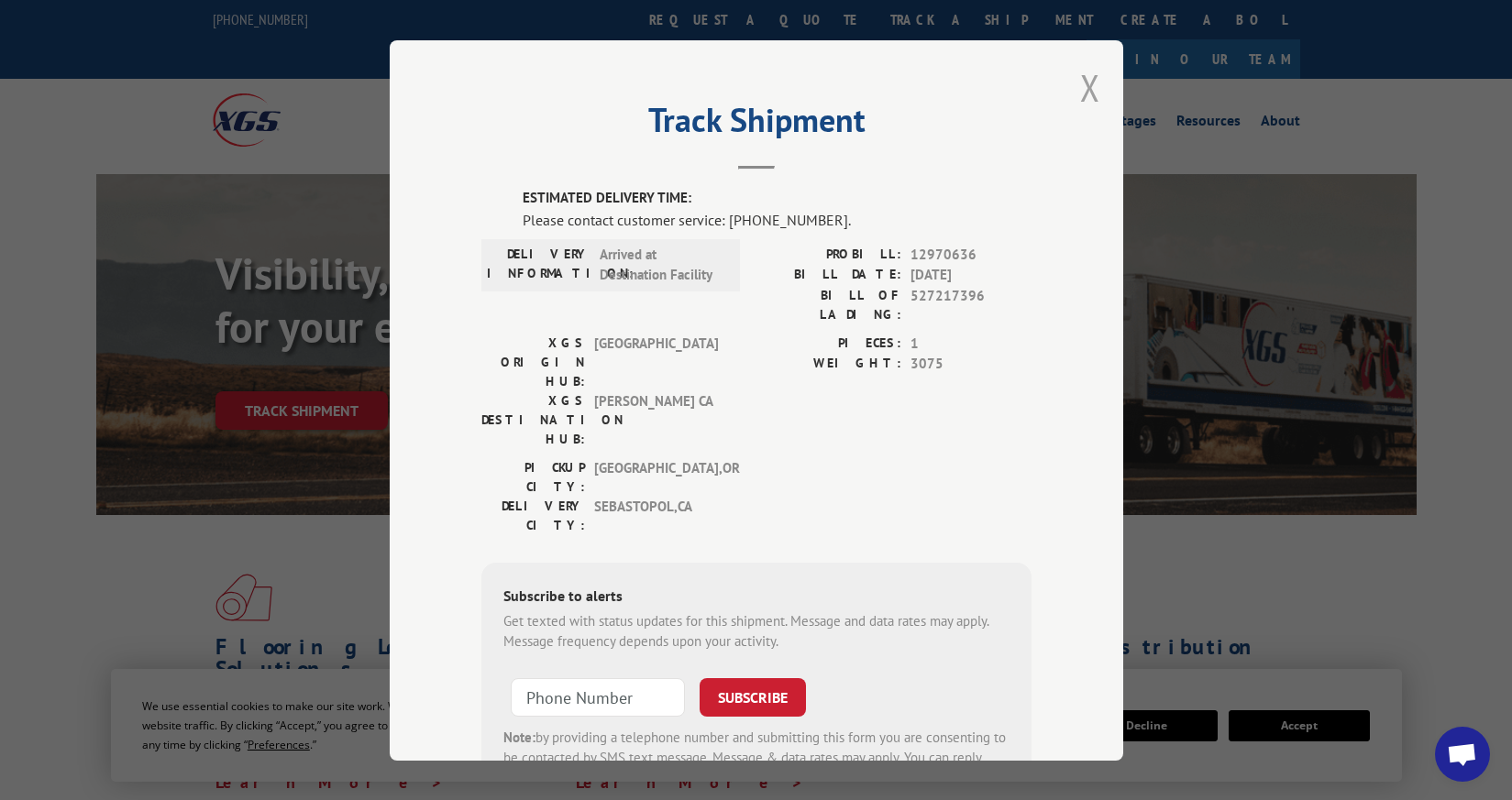  Describe the element at coordinates (661, 264) in the screenshot. I see `span: Arrived at Destination Facility` at that location.